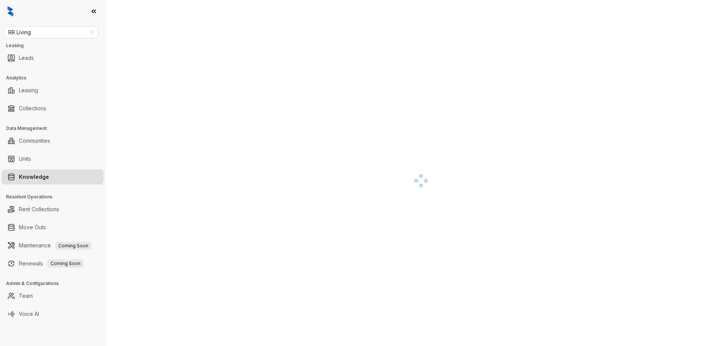 The image size is (723, 346). Describe the element at coordinates (55, 46) in the screenshot. I see `h3: Leasing` at that location.